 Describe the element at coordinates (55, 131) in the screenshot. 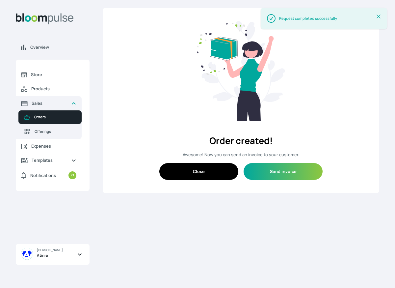

I see `span: Offerings` at that location.